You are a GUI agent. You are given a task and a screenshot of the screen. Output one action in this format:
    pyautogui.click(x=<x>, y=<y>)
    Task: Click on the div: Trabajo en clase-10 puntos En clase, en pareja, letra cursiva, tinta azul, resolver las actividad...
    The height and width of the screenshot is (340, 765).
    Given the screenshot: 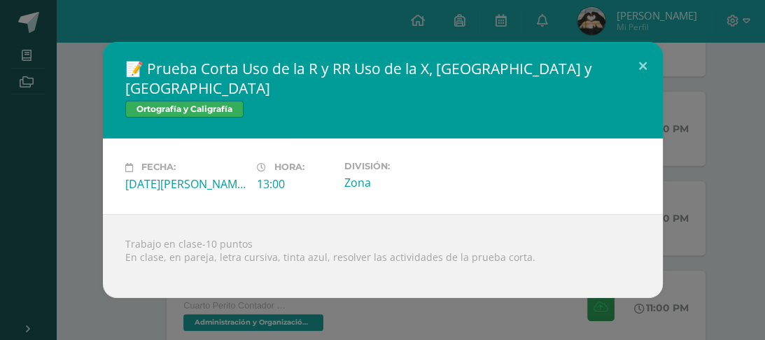 What is the action you would take?
    pyautogui.click(x=383, y=256)
    